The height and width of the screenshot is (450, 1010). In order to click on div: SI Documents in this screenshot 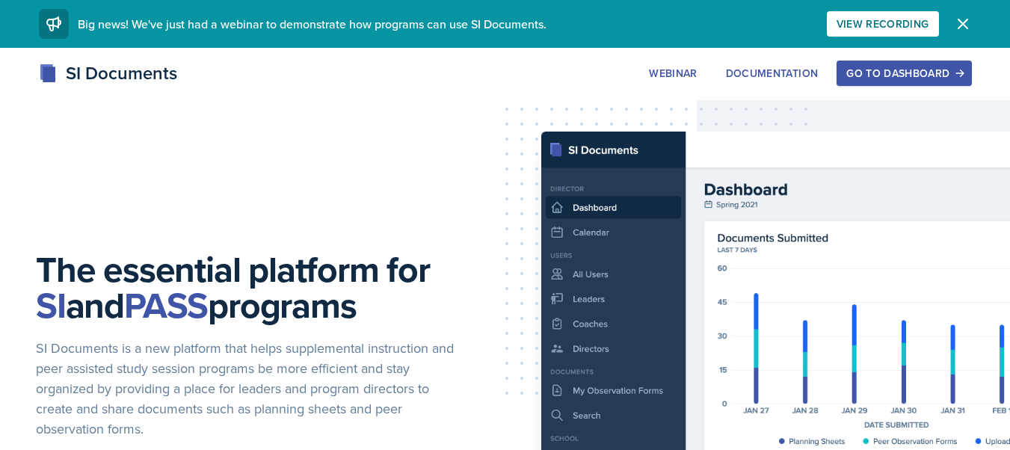, I will do `click(108, 73)`.